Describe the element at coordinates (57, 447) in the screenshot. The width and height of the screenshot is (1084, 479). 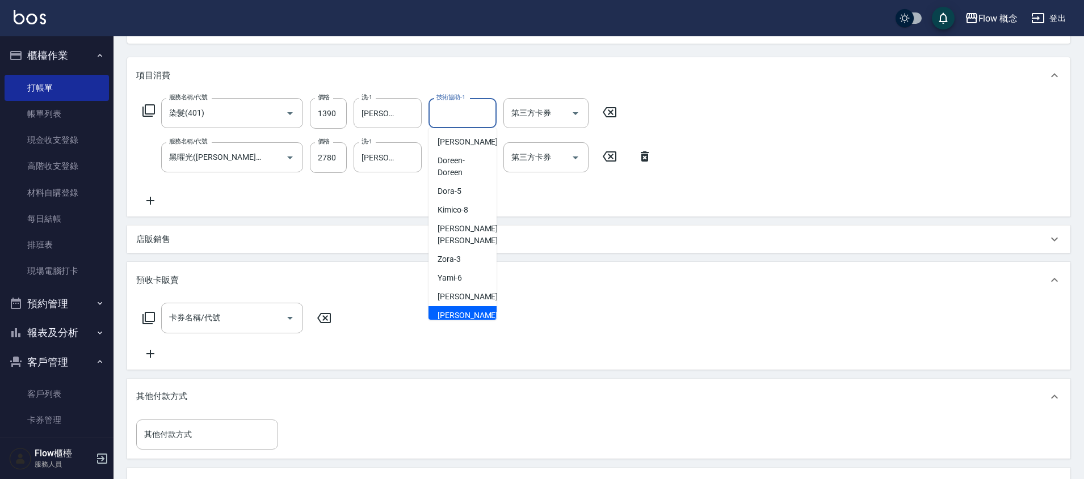
I see `a: 入金管理` at that location.